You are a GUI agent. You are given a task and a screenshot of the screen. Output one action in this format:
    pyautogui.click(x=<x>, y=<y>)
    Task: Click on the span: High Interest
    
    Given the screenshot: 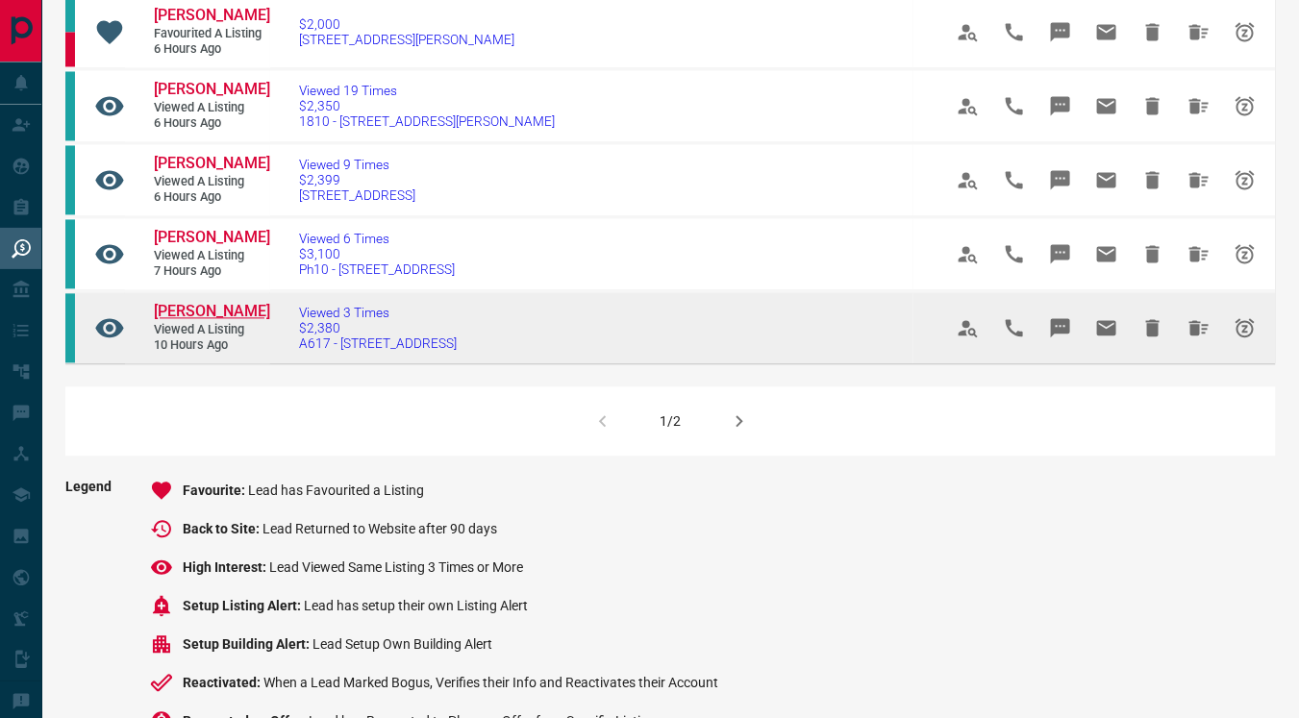 What is the action you would take?
    pyautogui.click(x=226, y=568)
    